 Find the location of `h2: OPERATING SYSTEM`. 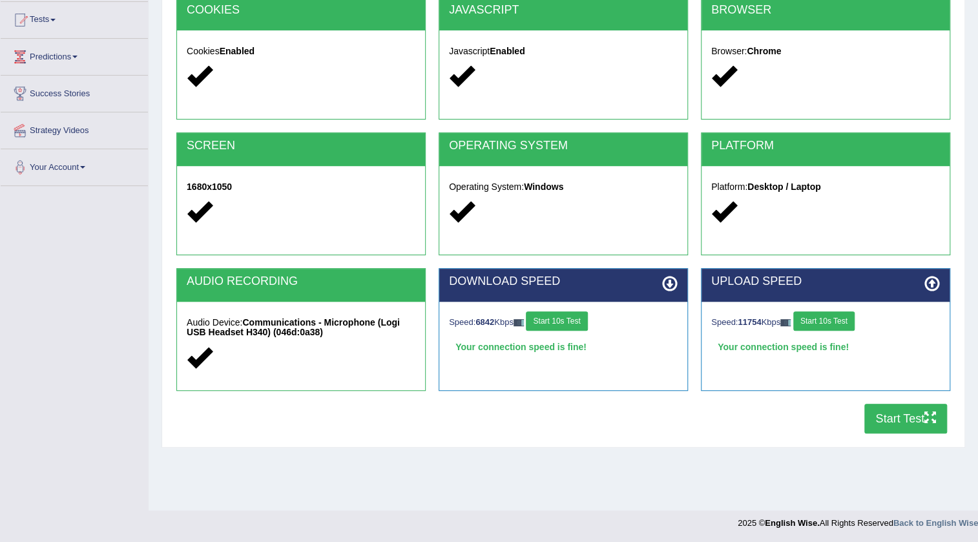

h2: OPERATING SYSTEM is located at coordinates (563, 146).